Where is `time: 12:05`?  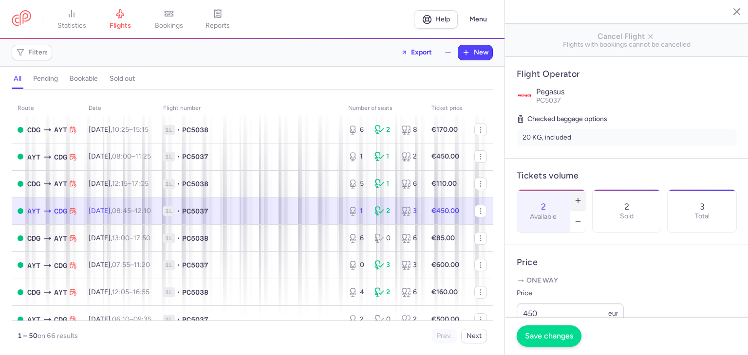
time: 12:05 is located at coordinates (120, 292).